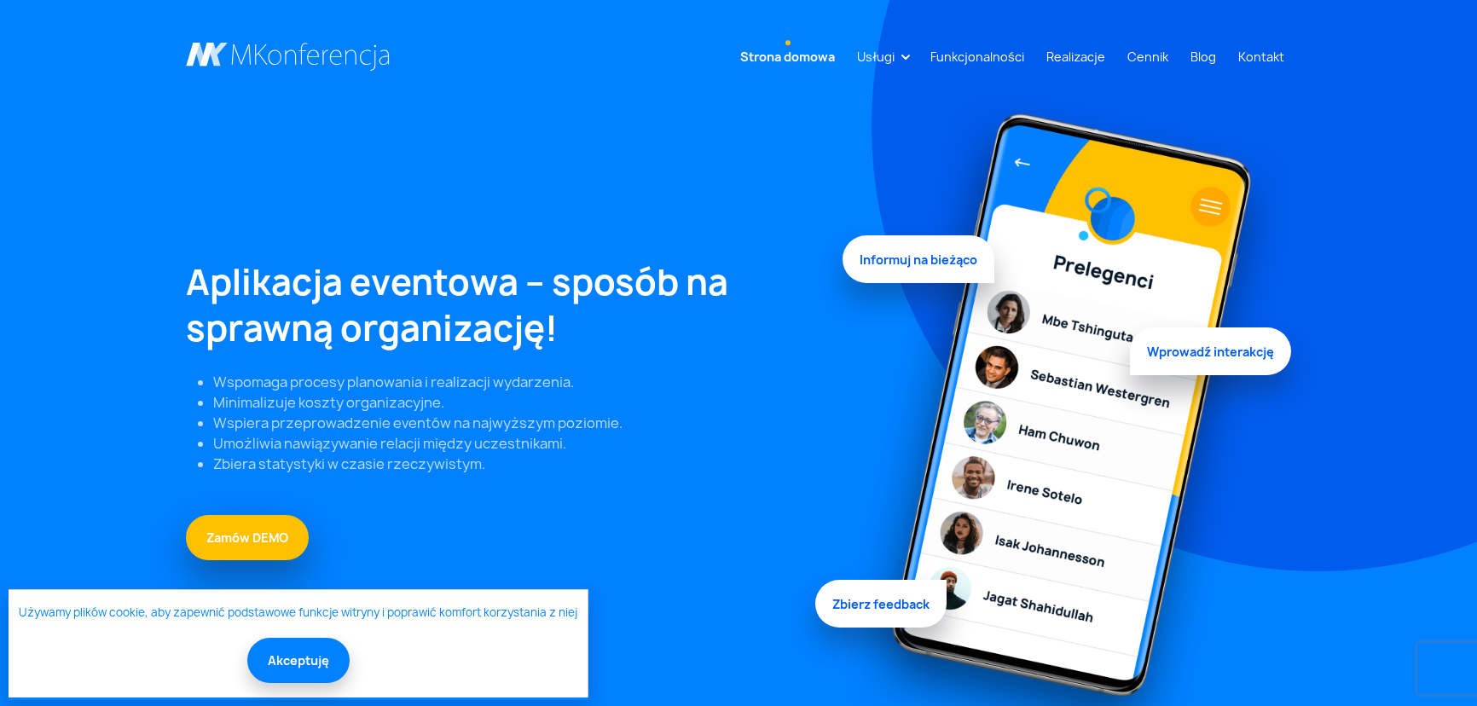 The image size is (1477, 706). Describe the element at coordinates (881, 599) in the screenshot. I see `span: Zbierz feedback` at that location.